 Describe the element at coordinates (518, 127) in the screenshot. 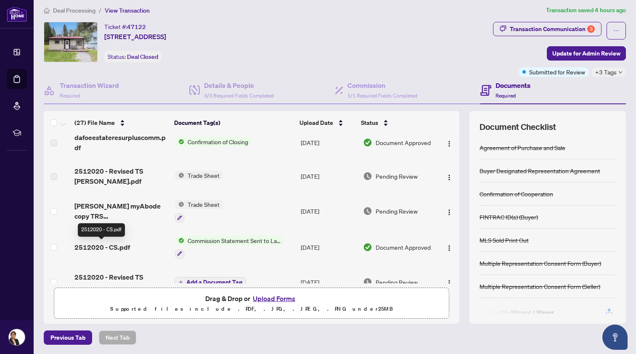

I see `span: Document Checklist` at that location.